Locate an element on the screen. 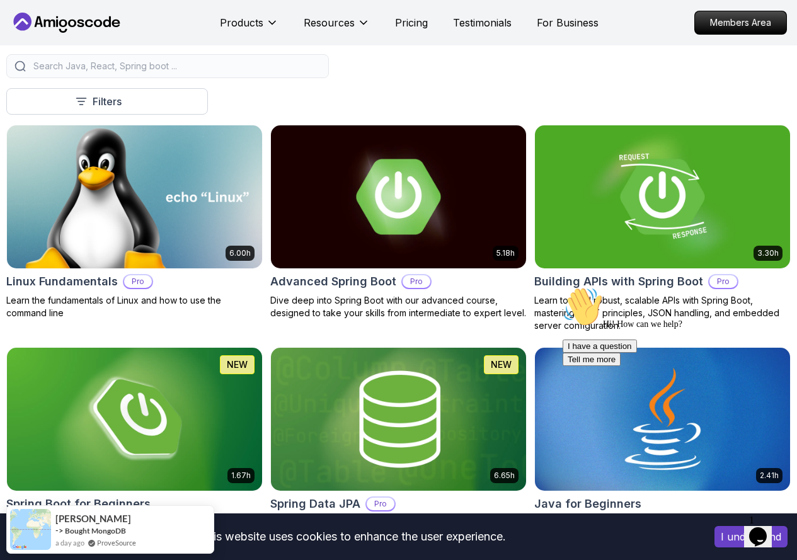 Image resolution: width=797 pixels, height=560 pixels. a: Linux Fundamentals card6.00hLinux FundamentalsProLearn the fundamentals of Linux and how to use t... is located at coordinates (134, 222).